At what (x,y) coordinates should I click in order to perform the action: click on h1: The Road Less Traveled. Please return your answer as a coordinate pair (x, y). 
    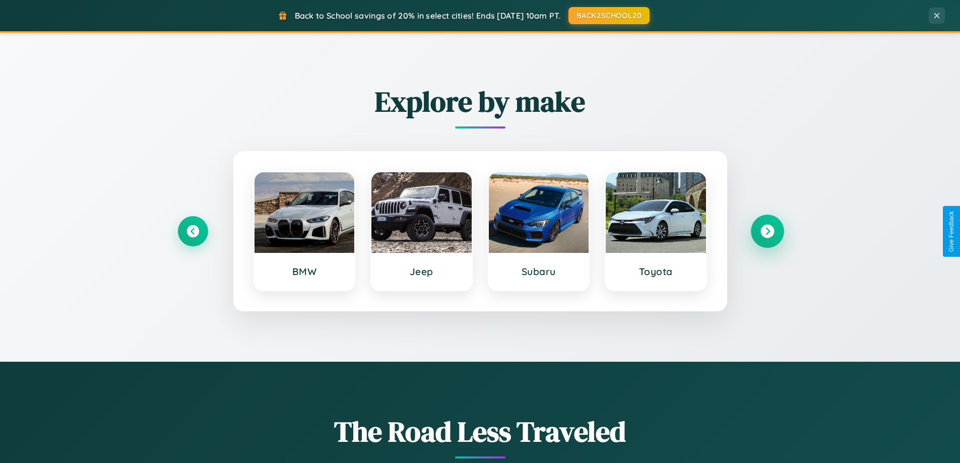
    Looking at the image, I should click on (480, 432).